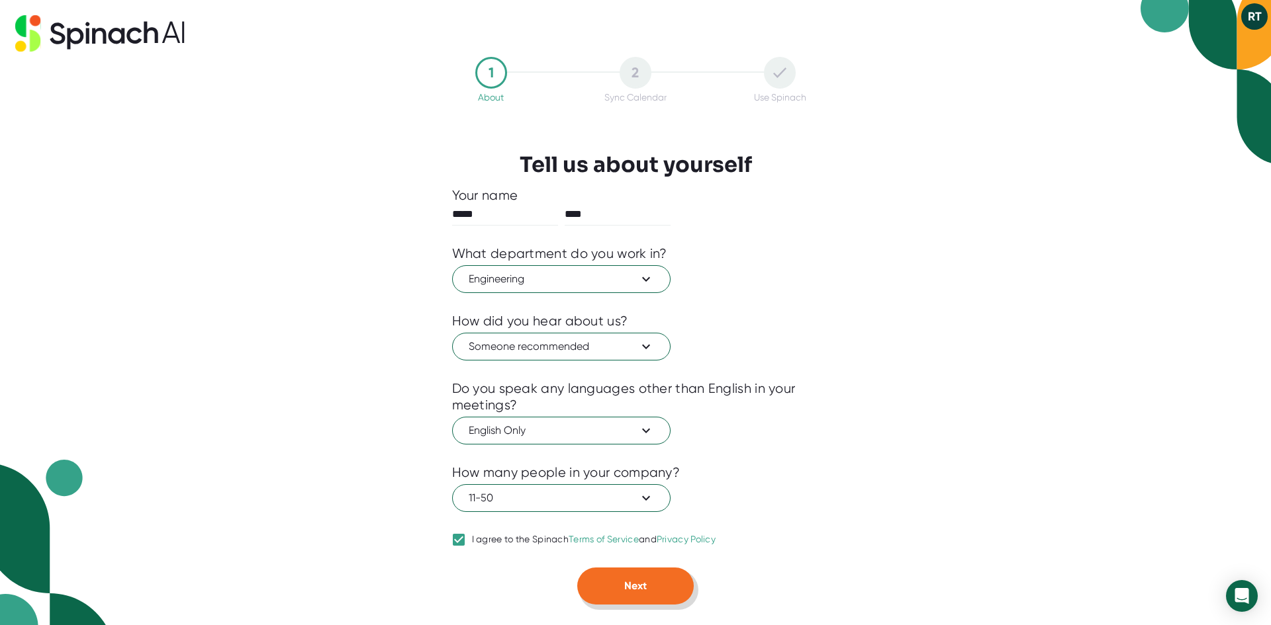  What do you see at coordinates (559, 253) in the screenshot?
I see `div: What department do you work in?` at bounding box center [559, 253].